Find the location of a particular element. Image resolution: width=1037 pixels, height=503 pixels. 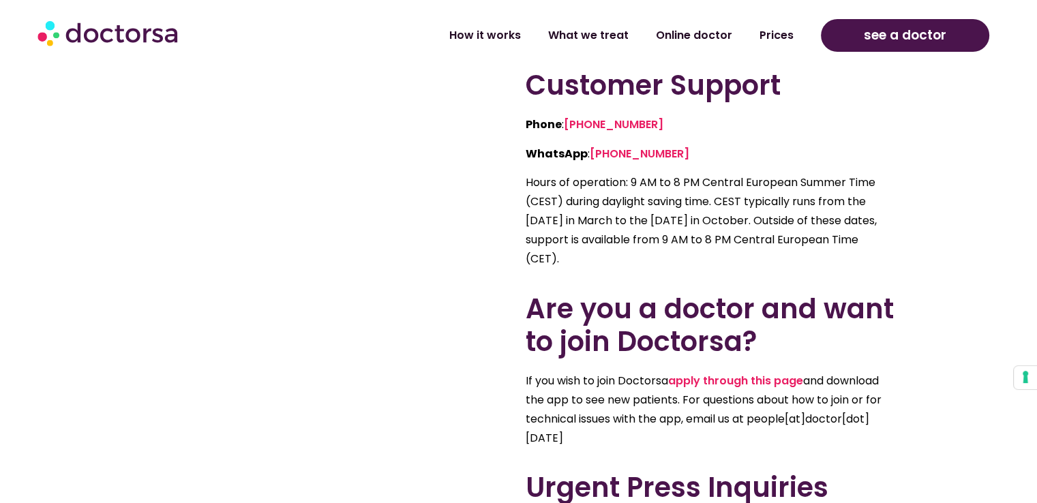

a: see a doctor is located at coordinates (905, 35).